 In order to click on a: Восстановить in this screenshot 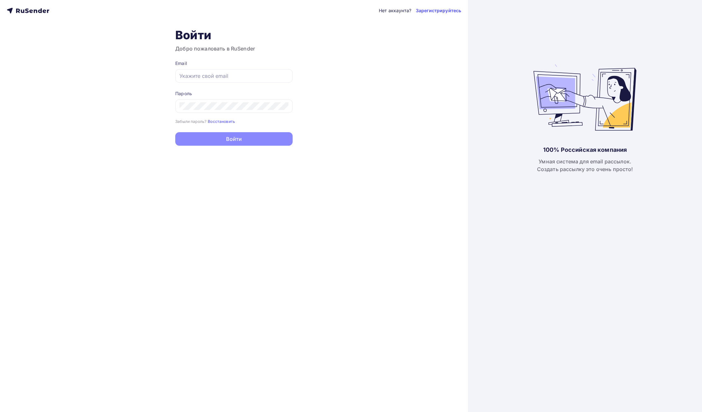, I will do `click(221, 121)`.